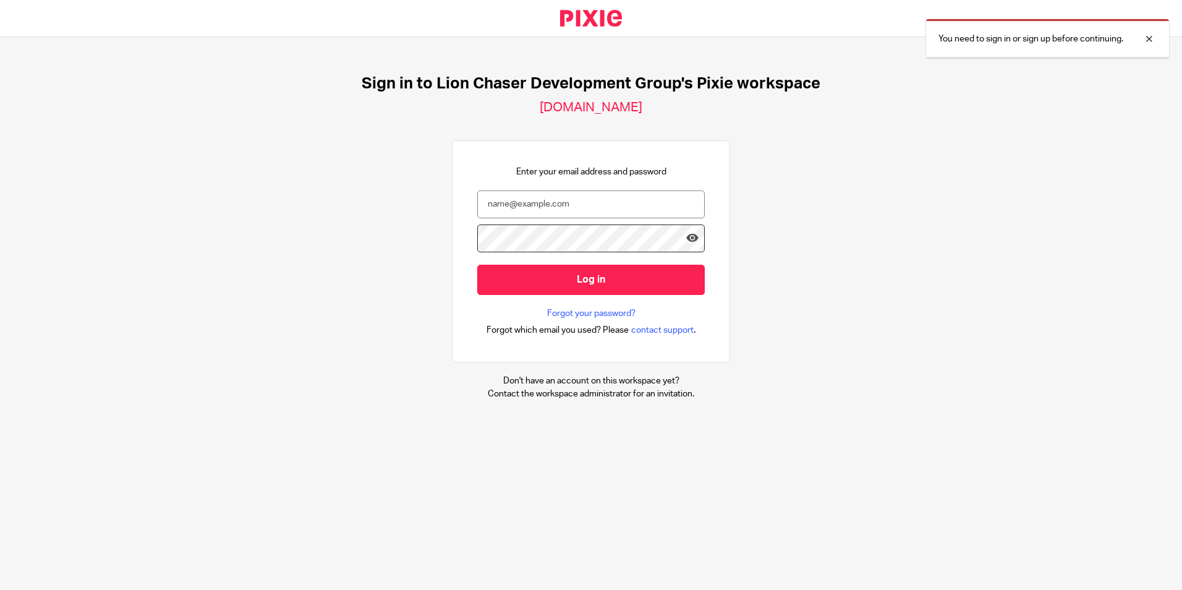 The width and height of the screenshot is (1182, 590). I want to click on input: name@example.com, so click(591, 204).